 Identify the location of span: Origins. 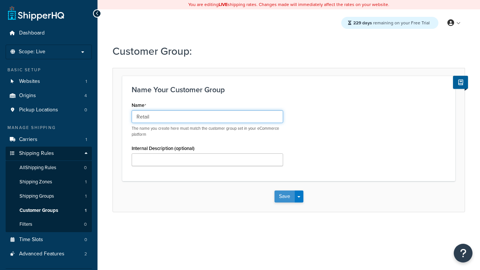
(27, 96).